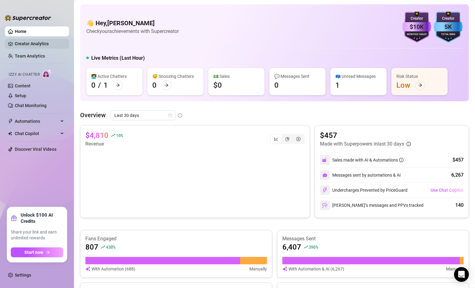 Image resolution: width=475 pixels, height=288 pixels. Describe the element at coordinates (316, 269) in the screenshot. I see `article: With Automation & AI (6,267)` at that location.